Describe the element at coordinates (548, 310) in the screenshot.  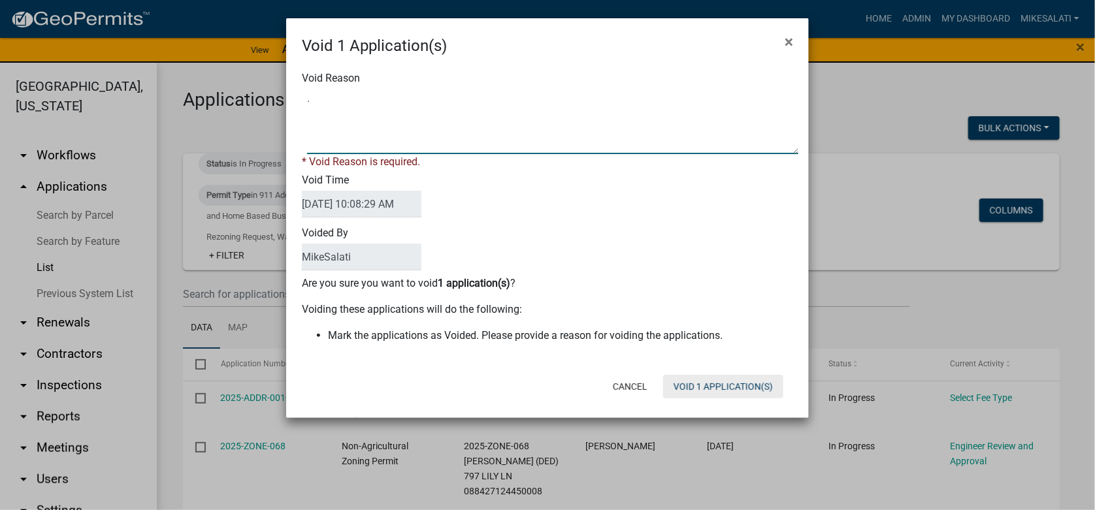
I see `p: Voiding these applications will do the following:` at that location.